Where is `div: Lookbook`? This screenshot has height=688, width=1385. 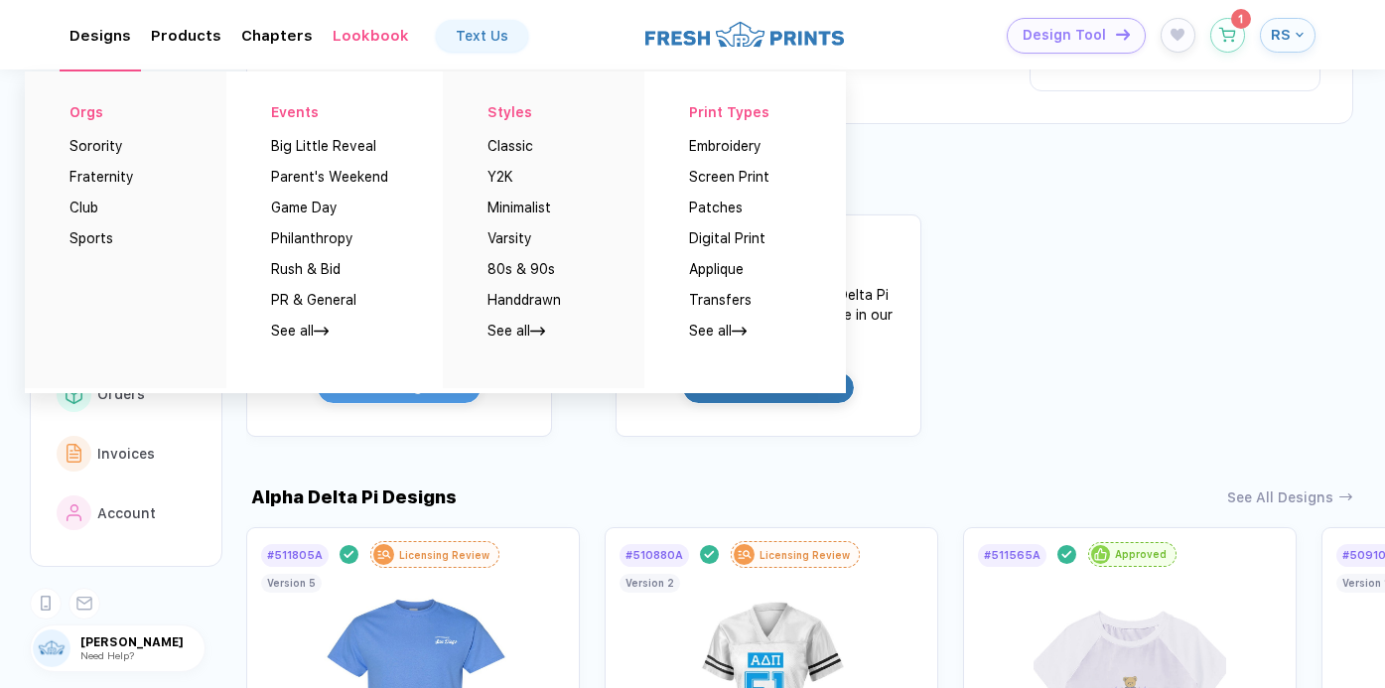 div: Lookbook is located at coordinates (370, 36).